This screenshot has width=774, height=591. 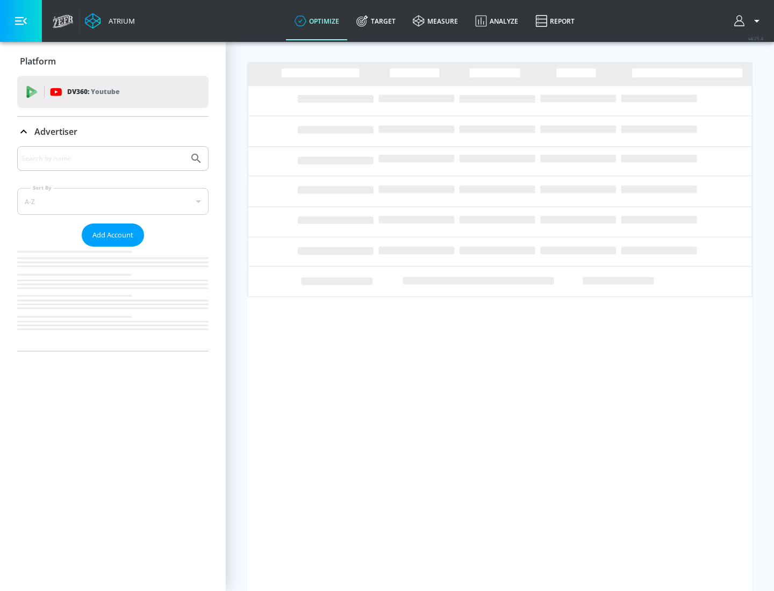 I want to click on p: DV360:, so click(x=93, y=92).